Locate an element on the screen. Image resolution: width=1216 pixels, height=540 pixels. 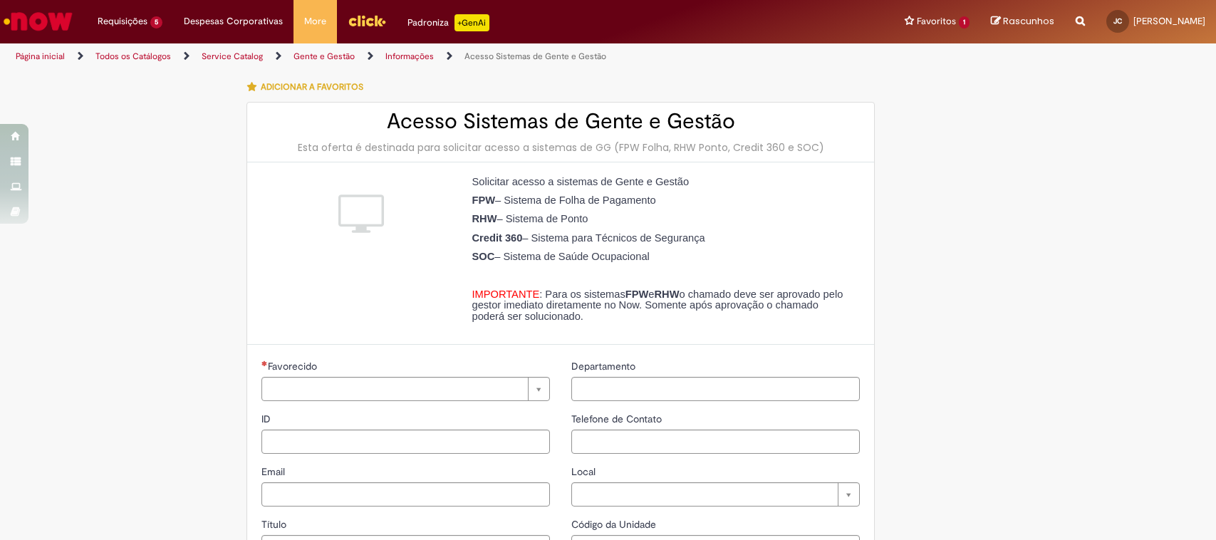
ul: Trilhas de página is located at coordinates (405, 56).